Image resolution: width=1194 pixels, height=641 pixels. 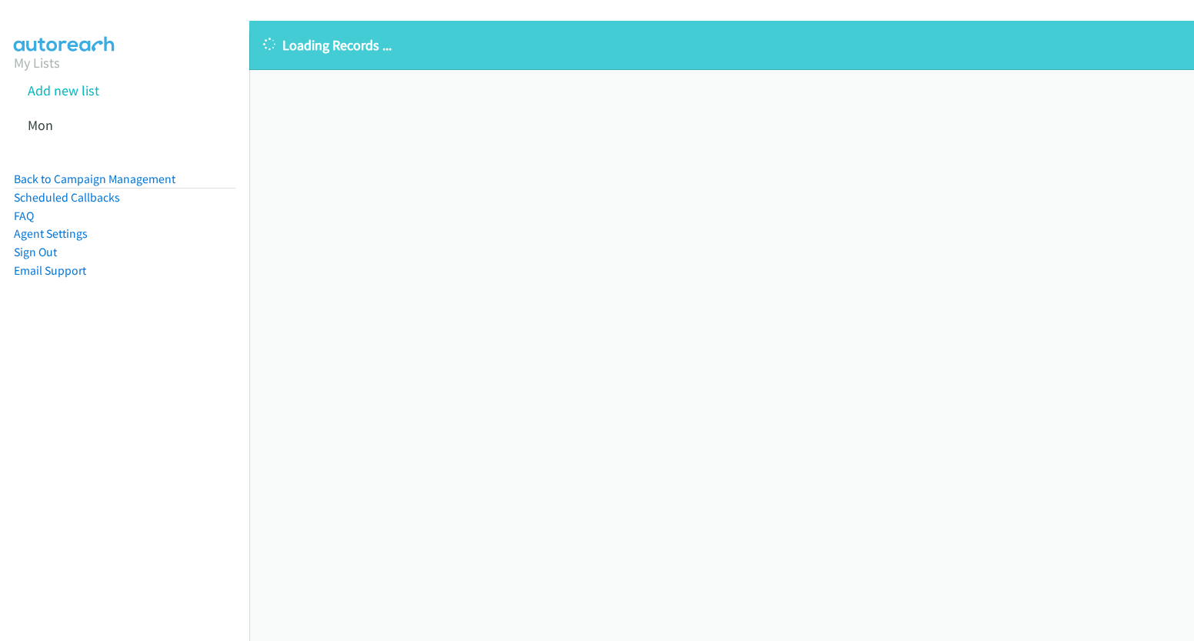 What do you see at coordinates (24, 215) in the screenshot?
I see `a: FAQ` at bounding box center [24, 215].